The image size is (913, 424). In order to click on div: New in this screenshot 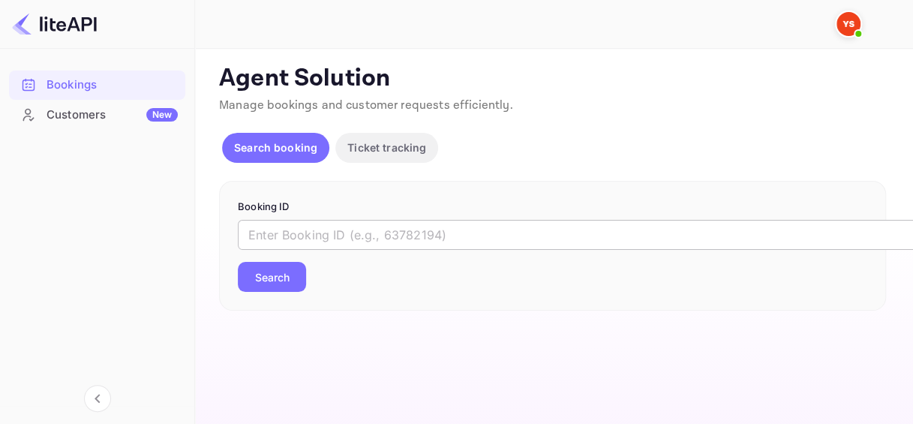, I will do `click(162, 115)`.